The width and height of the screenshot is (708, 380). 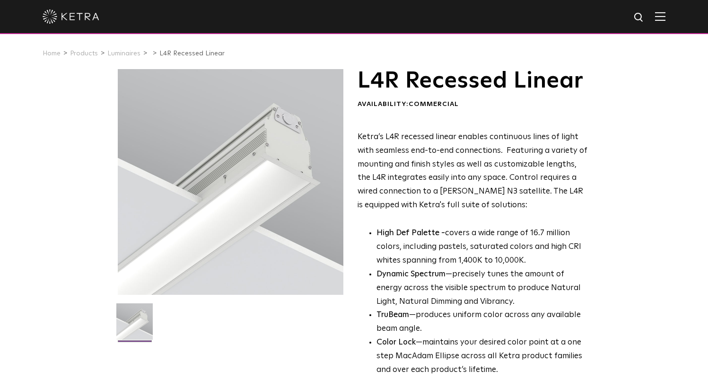 I want to click on img: Hamburger%20Nav.svg, so click(x=660, y=16).